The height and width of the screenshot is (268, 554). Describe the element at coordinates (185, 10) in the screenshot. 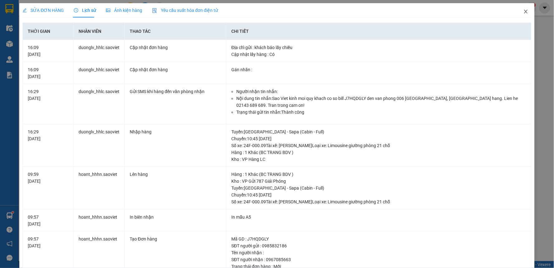

I see `span: Yêu cầu xuất hóa đơn điện tử` at that location.